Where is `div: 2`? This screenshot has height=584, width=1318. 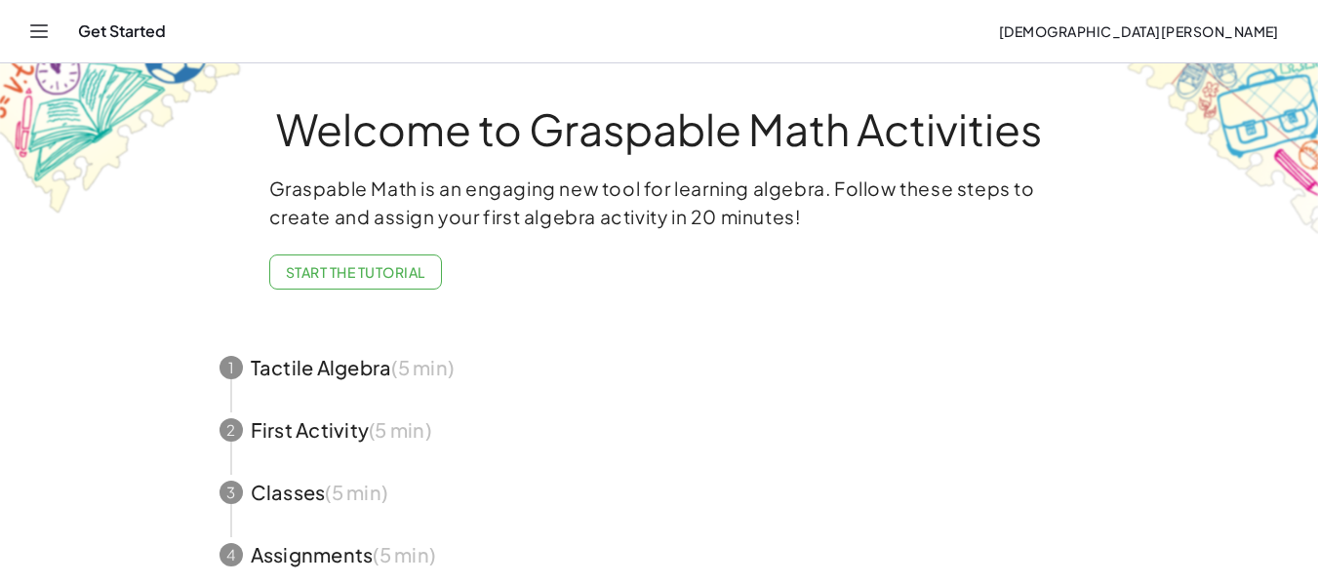 div: 2 is located at coordinates (231, 430).